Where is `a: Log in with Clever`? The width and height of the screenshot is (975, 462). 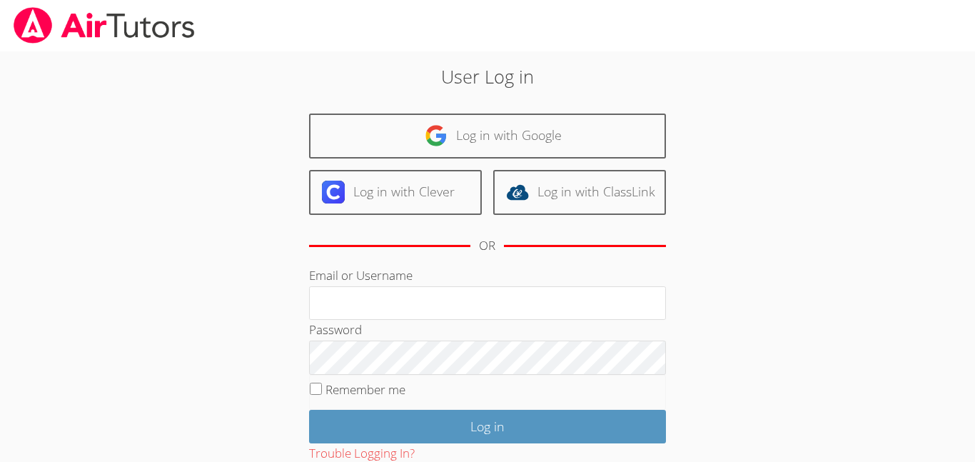 a: Log in with Clever is located at coordinates (395, 192).